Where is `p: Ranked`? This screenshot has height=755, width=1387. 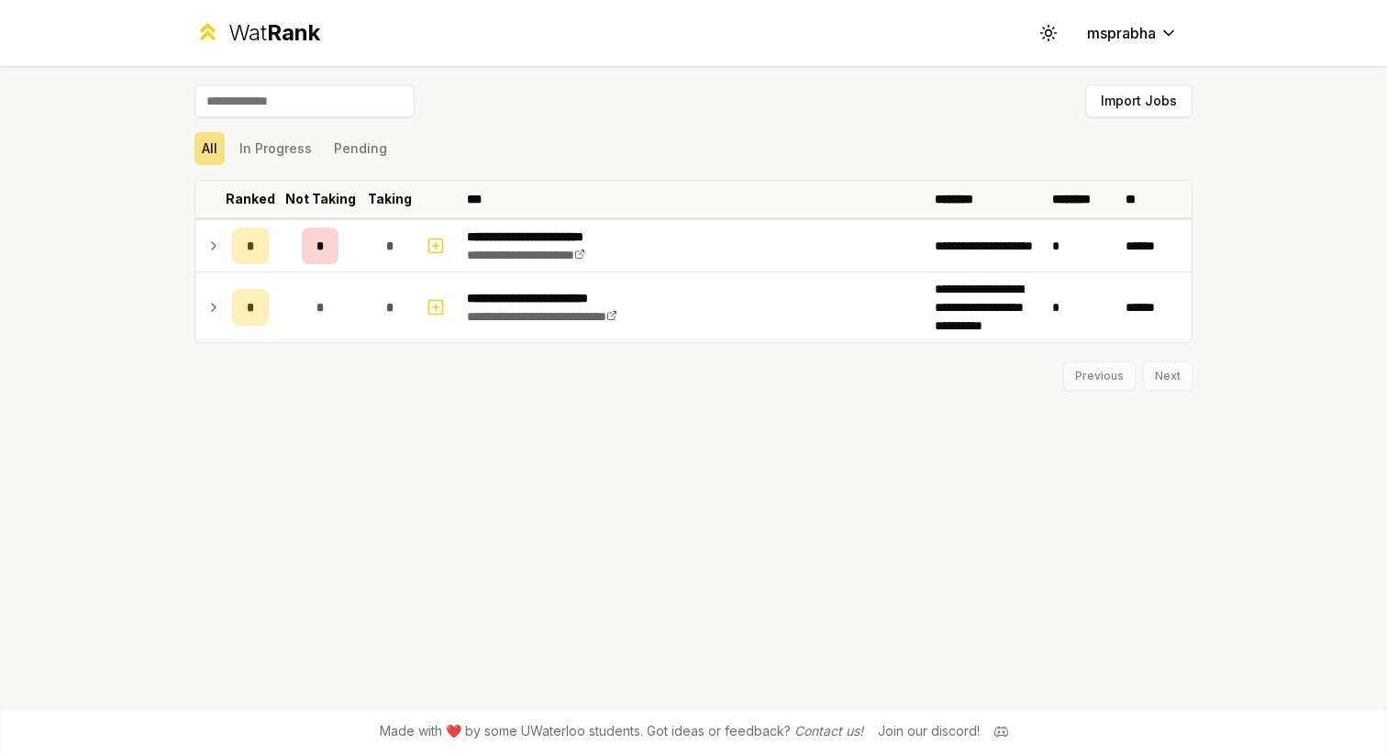 p: Ranked is located at coordinates (250, 199).